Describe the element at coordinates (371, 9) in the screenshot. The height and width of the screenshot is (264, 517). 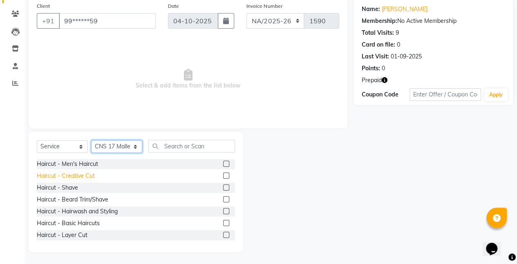
I see `div: Name:` at that location.